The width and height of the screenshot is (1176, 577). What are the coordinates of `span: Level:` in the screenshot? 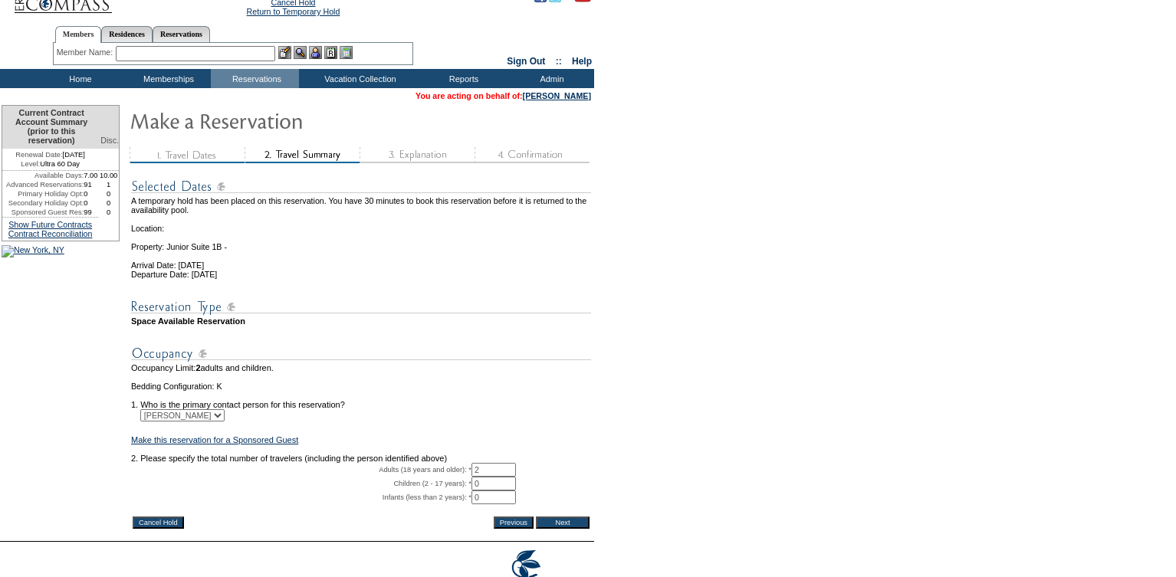 It's located at (30, 164).